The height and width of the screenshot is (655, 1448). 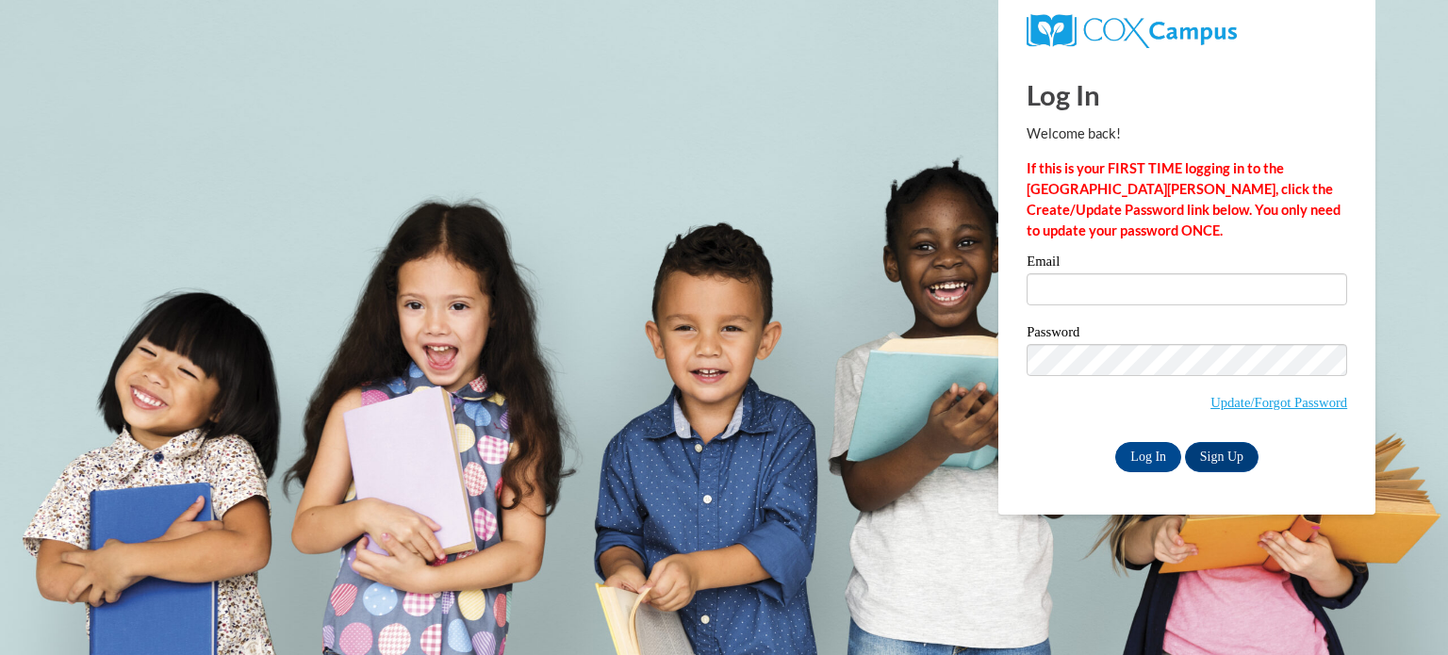 I want to click on p: Welcome back!, so click(x=1187, y=134).